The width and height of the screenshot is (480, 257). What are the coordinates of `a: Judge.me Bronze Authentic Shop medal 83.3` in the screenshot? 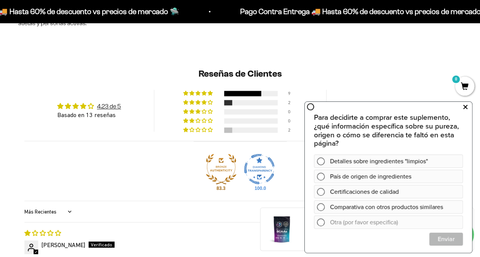 It's located at (221, 169).